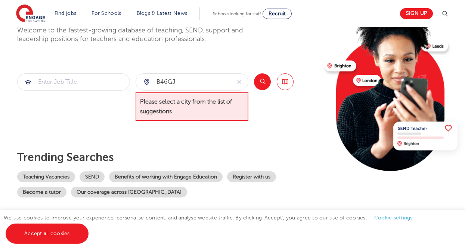 The width and height of the screenshot is (465, 250). I want to click on span: Please select a city from the list of suggestions, so click(192, 107).